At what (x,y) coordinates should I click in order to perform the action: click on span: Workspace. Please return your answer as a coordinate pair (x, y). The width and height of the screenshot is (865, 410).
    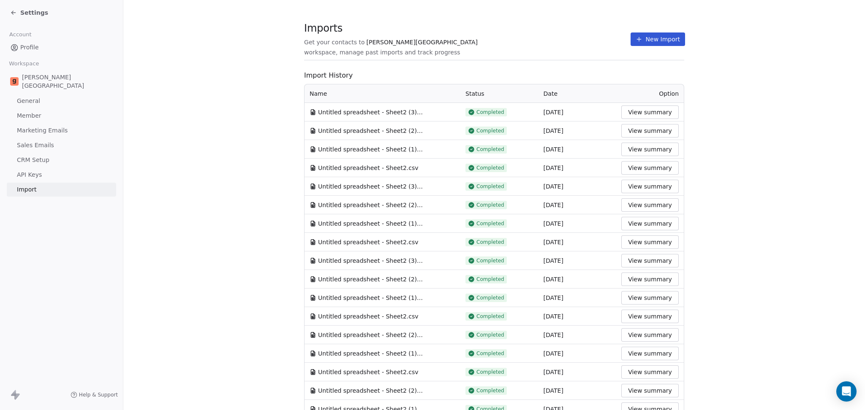
    Looking at the image, I should click on (24, 64).